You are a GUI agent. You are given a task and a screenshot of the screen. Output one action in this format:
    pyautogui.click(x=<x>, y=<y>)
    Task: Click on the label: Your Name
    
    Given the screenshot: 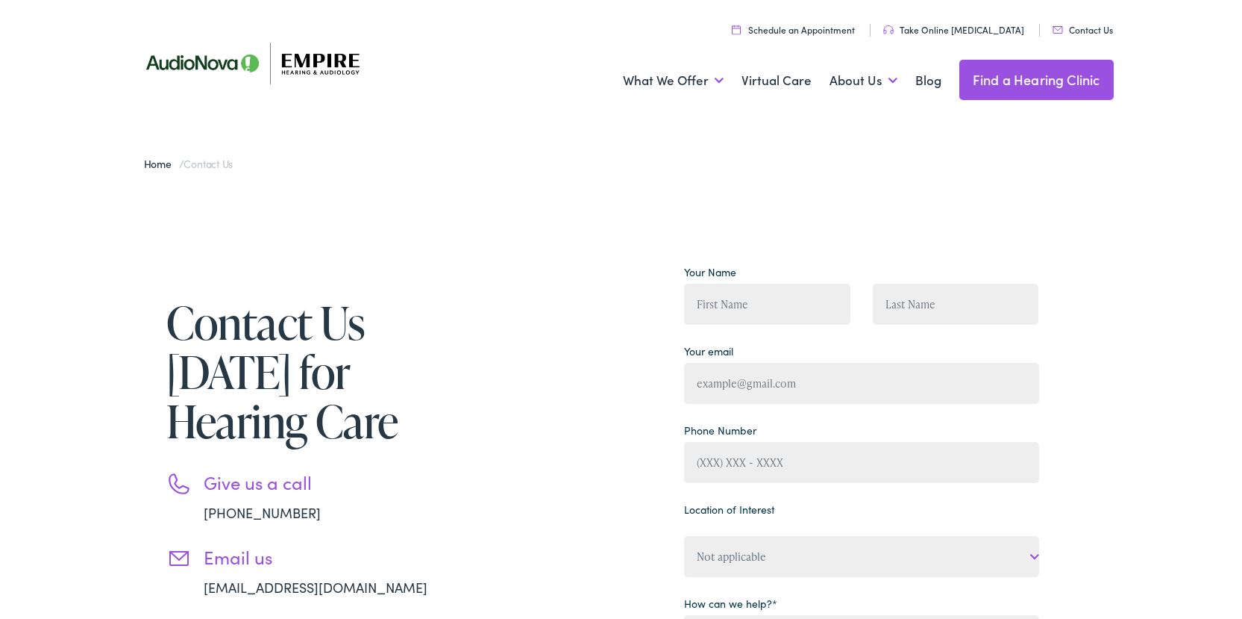 What is the action you would take?
    pyautogui.click(x=710, y=272)
    